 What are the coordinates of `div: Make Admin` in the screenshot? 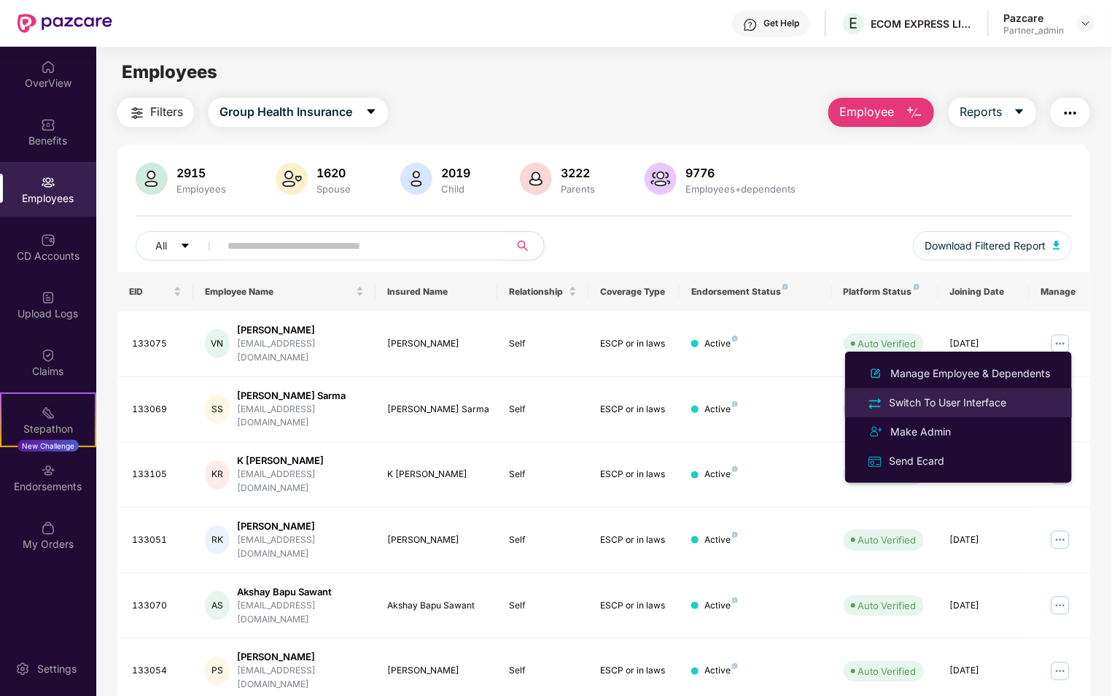 It's located at (920, 432).